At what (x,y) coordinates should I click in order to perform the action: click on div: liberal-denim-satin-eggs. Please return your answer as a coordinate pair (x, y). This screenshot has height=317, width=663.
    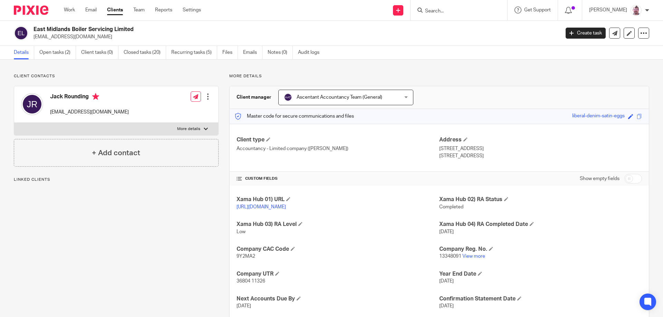
    Looking at the image, I should click on (598, 116).